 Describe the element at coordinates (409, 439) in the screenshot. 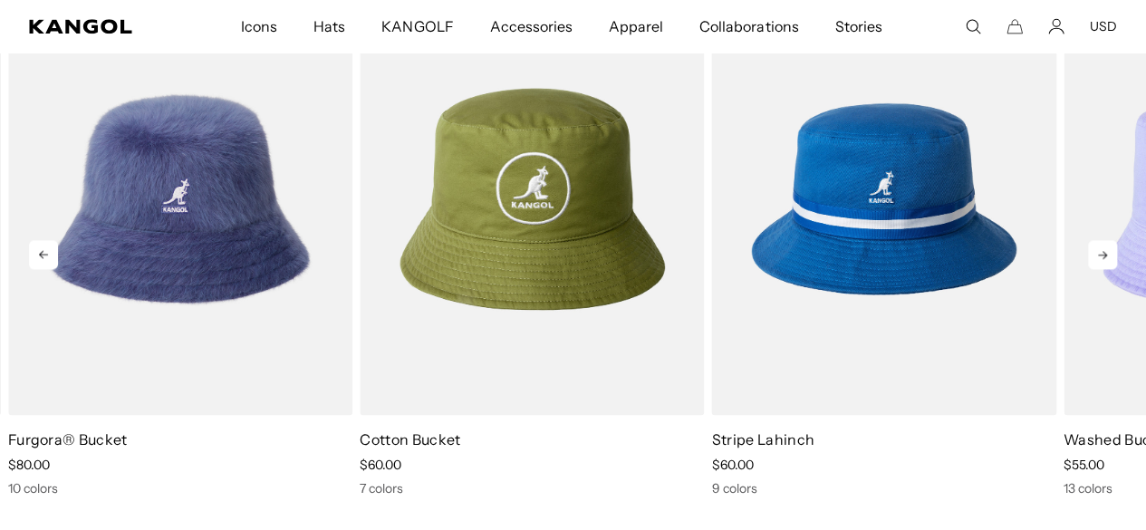

I see `a: Cotton Bucket` at that location.